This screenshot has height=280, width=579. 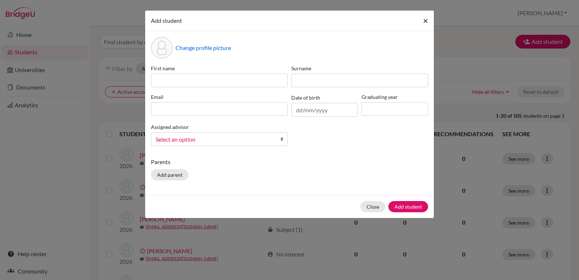 What do you see at coordinates (219, 68) in the screenshot?
I see `label: First name` at bounding box center [219, 68].